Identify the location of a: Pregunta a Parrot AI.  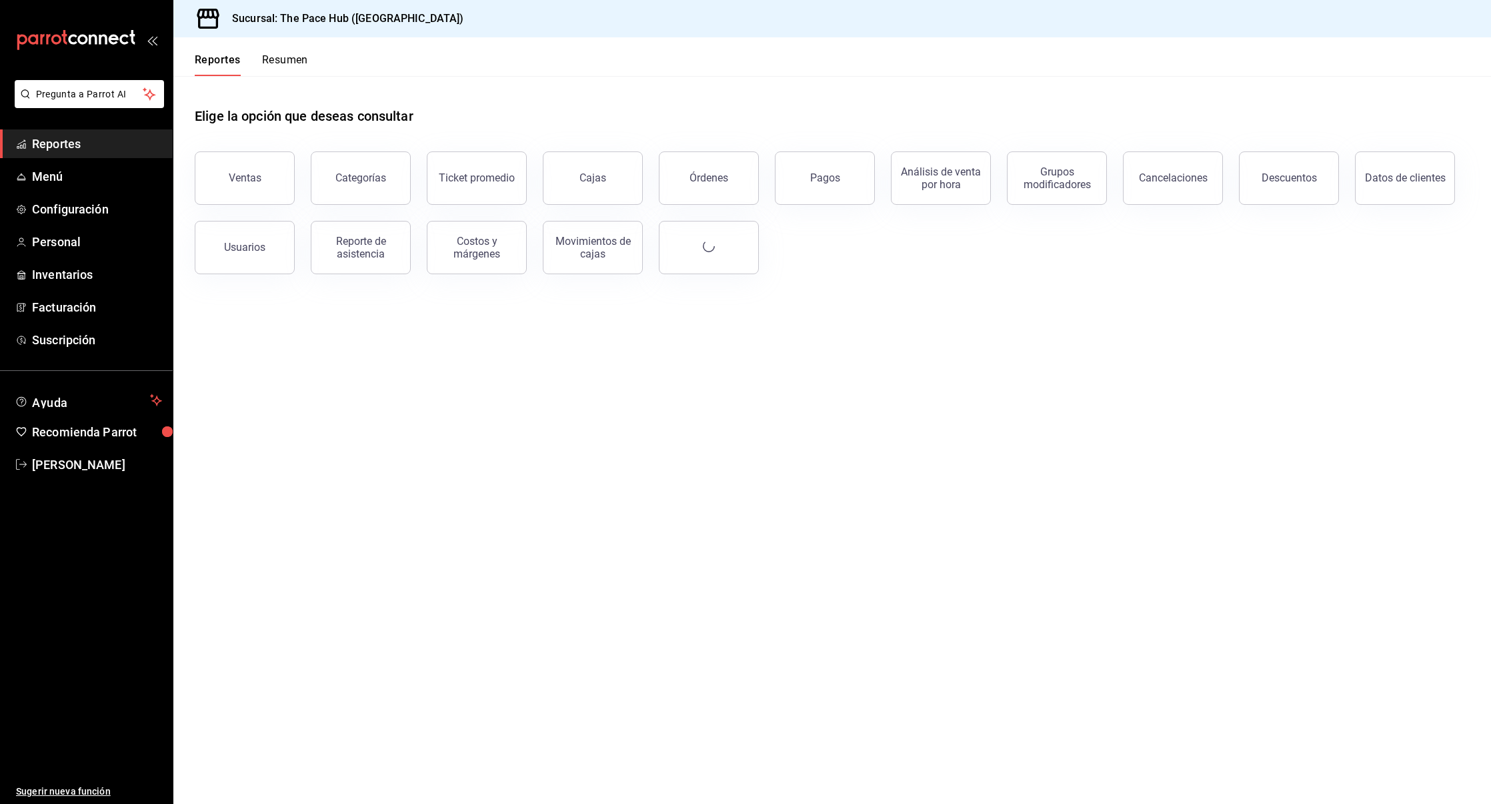
(87, 103).